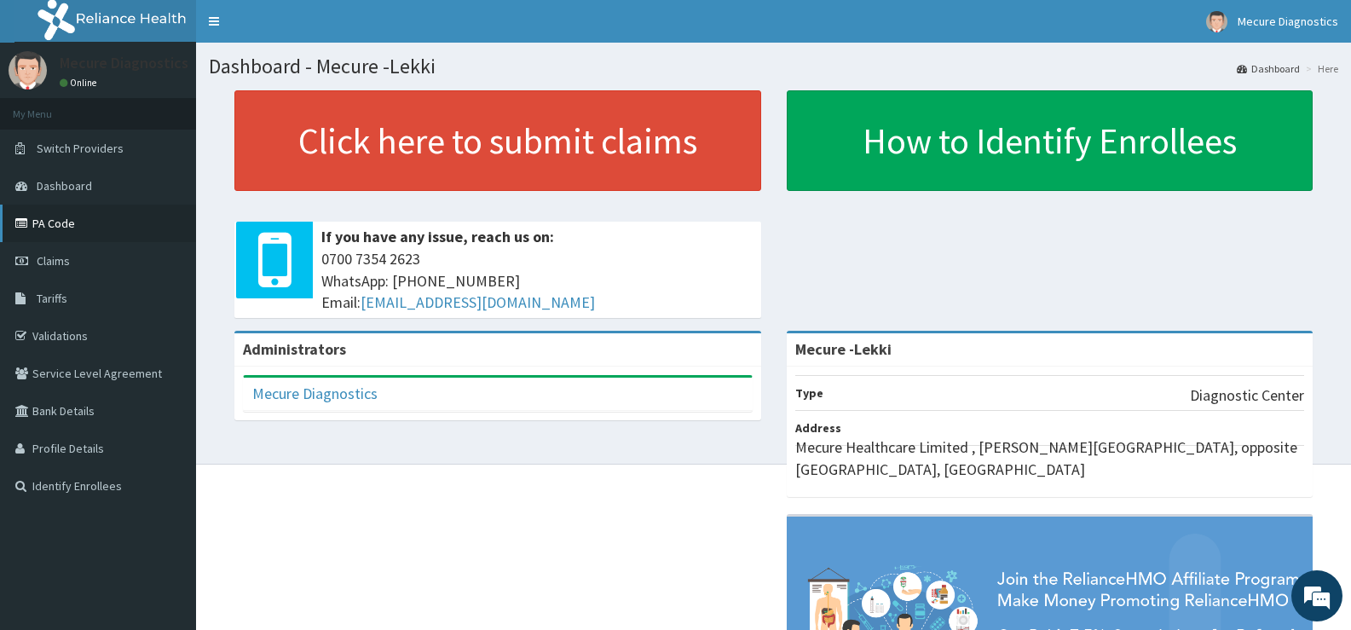 The height and width of the screenshot is (630, 1351). What do you see at coordinates (1288, 21) in the screenshot?
I see `span: Mecure Diagnostics` at bounding box center [1288, 21].